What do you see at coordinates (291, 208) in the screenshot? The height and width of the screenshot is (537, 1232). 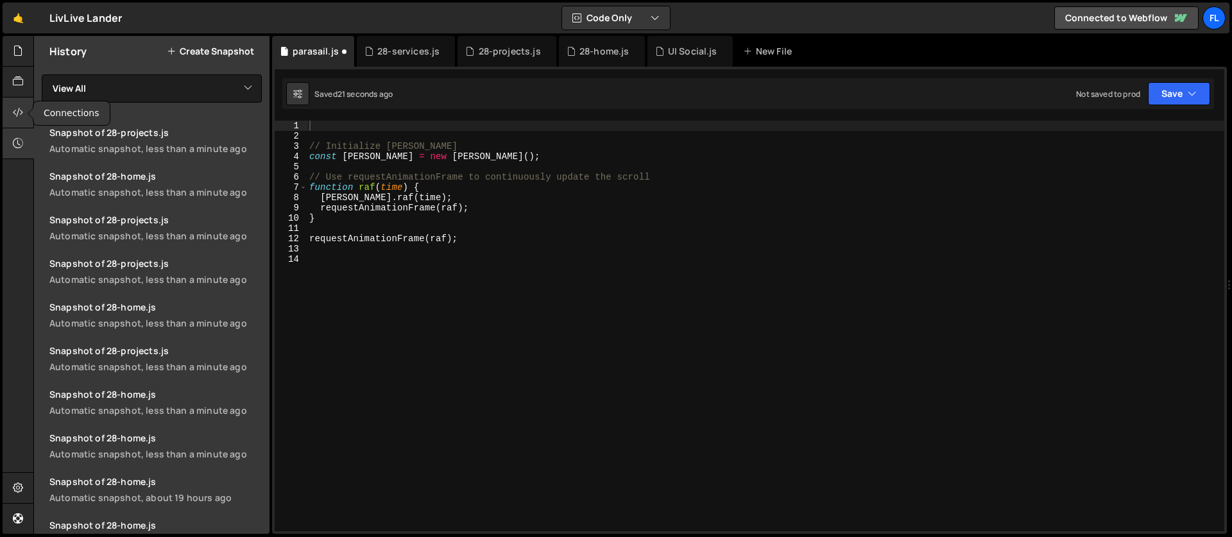 I see `div: 9` at bounding box center [291, 208].